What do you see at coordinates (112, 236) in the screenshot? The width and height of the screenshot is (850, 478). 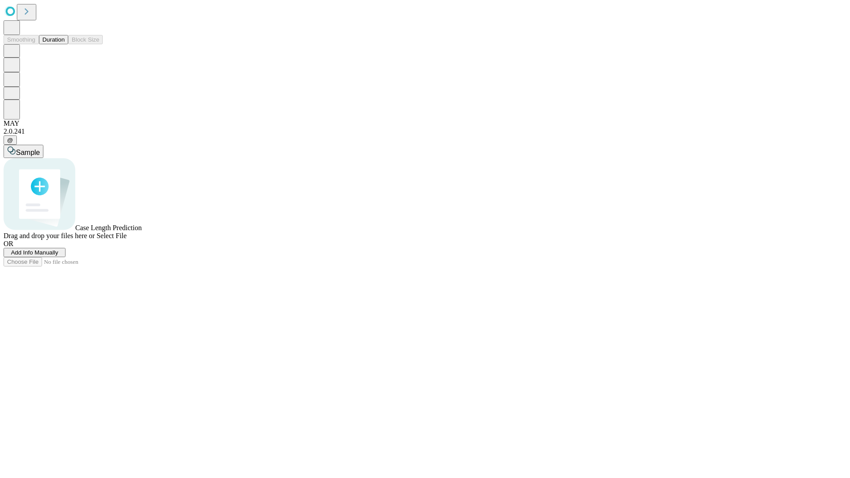 I see `span: Select File` at bounding box center [112, 236].